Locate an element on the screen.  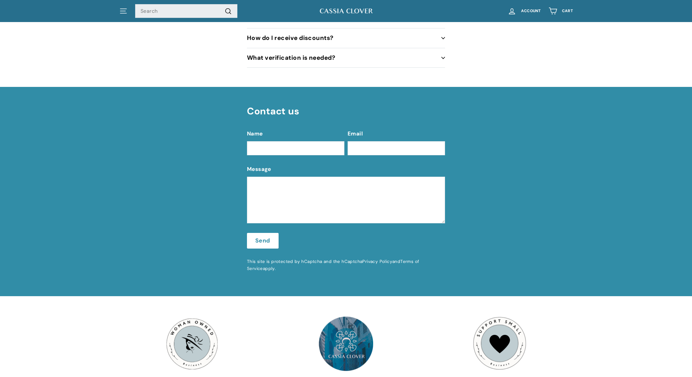
span: What are the discounts? is located at coordinates (285, 18).